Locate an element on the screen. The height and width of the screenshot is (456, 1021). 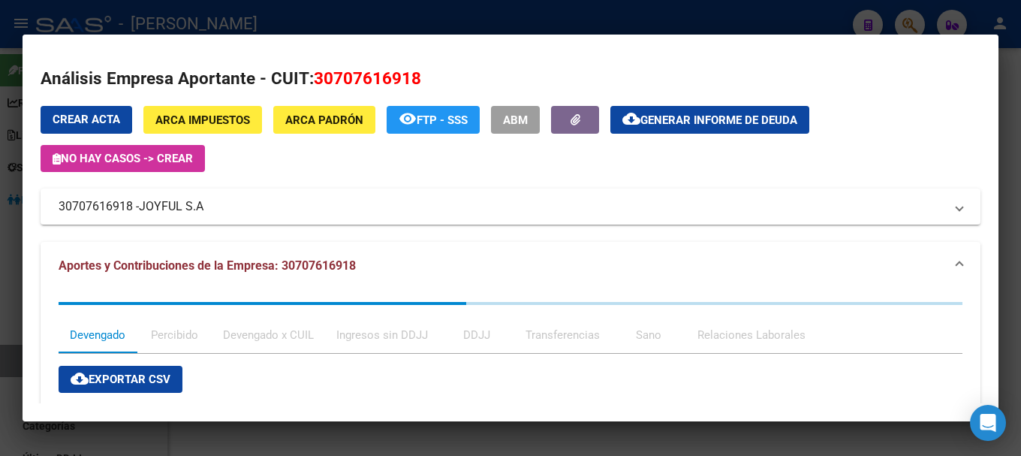
span: ABM is located at coordinates (515, 120).